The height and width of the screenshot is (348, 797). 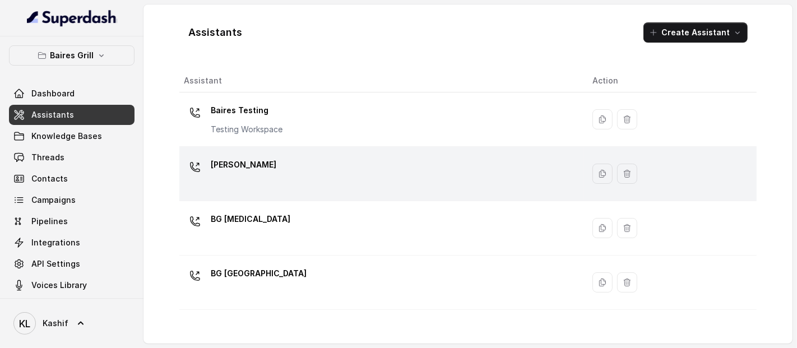 I want to click on a: Knowledge Bases, so click(x=72, y=136).